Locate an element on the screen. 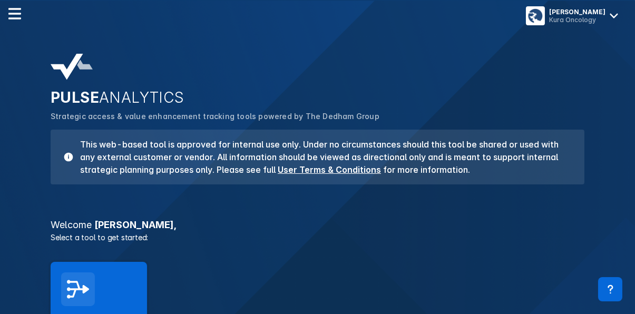 The image size is (635, 314). img: pulse-analytics-logo is located at coordinates (72, 67).